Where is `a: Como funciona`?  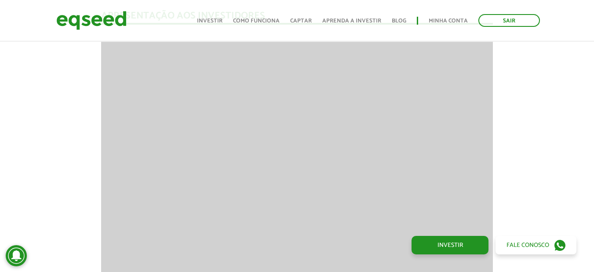 a: Como funciona is located at coordinates (256, 21).